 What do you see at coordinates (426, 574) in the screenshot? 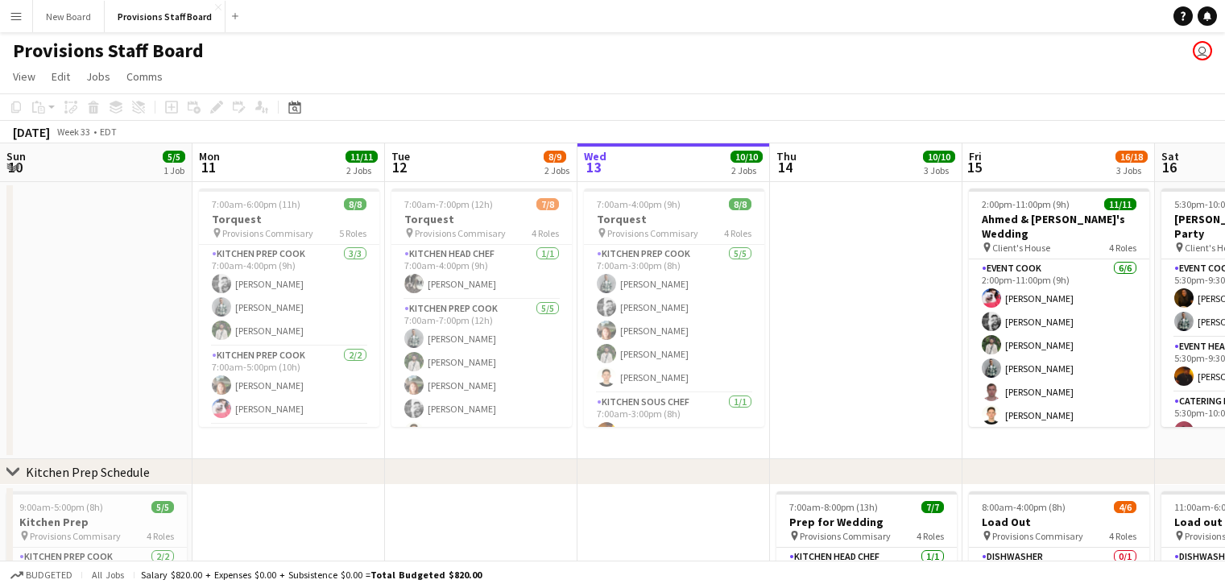
I see `span: Total Budgeted $820.00` at bounding box center [426, 574].